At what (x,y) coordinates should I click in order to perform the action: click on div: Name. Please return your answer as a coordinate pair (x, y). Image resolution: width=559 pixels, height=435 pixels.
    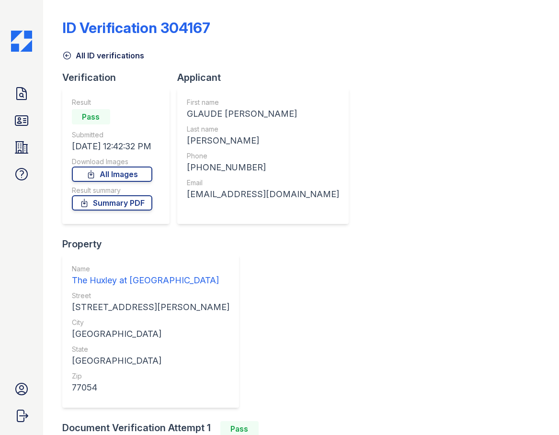
    Looking at the image, I should click on (150, 269).